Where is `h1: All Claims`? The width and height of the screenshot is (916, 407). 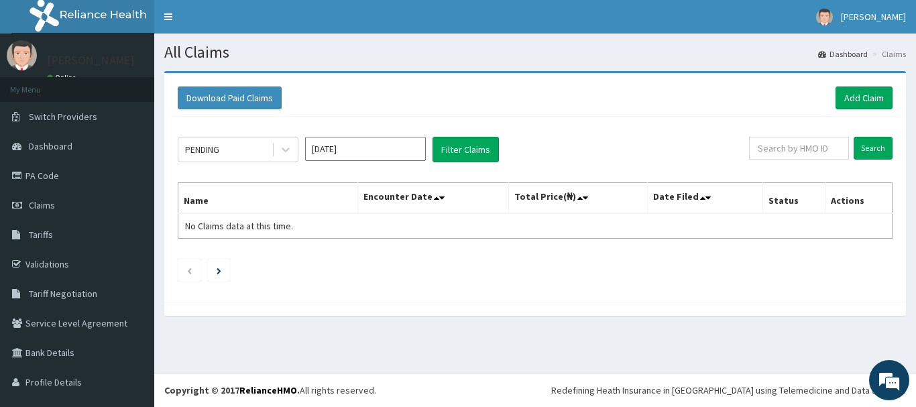
h1: All Claims is located at coordinates (535, 52).